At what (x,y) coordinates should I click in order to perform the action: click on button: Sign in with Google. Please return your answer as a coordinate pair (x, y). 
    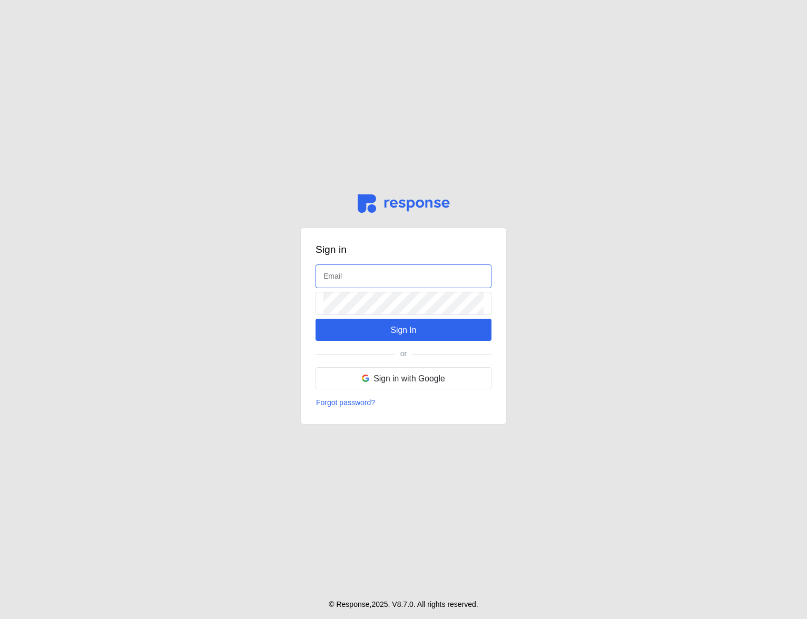
    Looking at the image, I should click on (404, 378).